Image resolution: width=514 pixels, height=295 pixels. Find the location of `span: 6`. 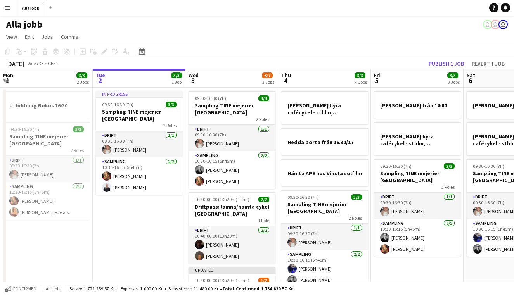

span: 6 is located at coordinates (470, 80).